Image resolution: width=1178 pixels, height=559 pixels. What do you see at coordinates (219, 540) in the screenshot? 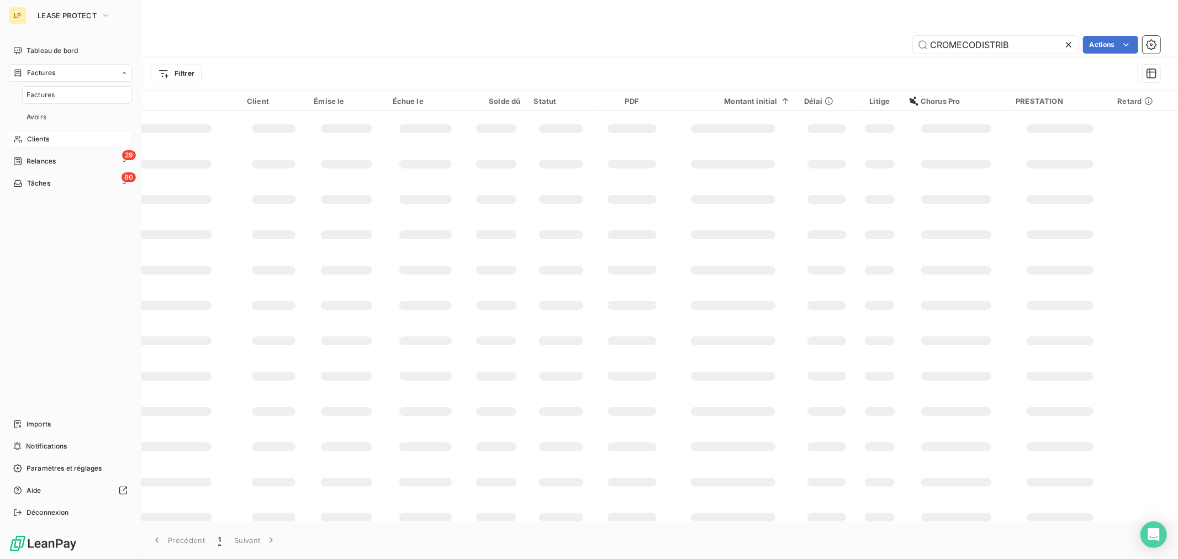
I see `span: 1` at bounding box center [219, 540].